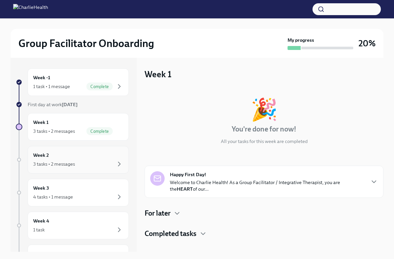 The height and width of the screenshot is (259, 394). I want to click on h4: Completed tasks, so click(170, 234).